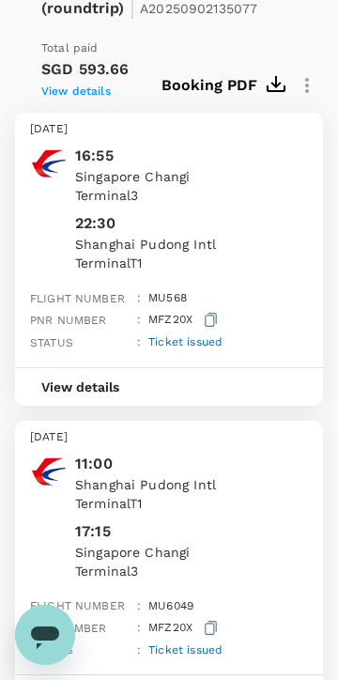 The image size is (338, 680). Describe the element at coordinates (69, 320) in the screenshot. I see `span: PNR number` at that location.